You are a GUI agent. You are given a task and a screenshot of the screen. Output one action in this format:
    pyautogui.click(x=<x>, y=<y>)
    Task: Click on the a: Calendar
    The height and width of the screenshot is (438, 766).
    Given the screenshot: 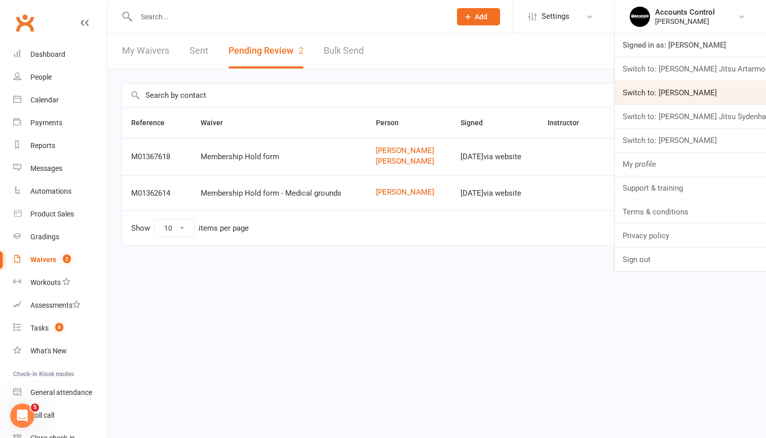 What is the action you would take?
    pyautogui.click(x=60, y=100)
    